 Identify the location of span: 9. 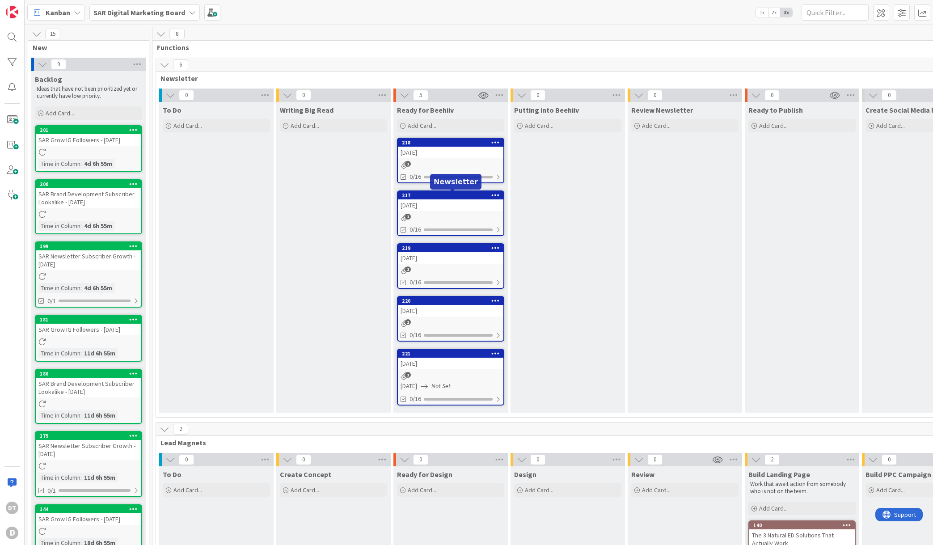
(59, 64).